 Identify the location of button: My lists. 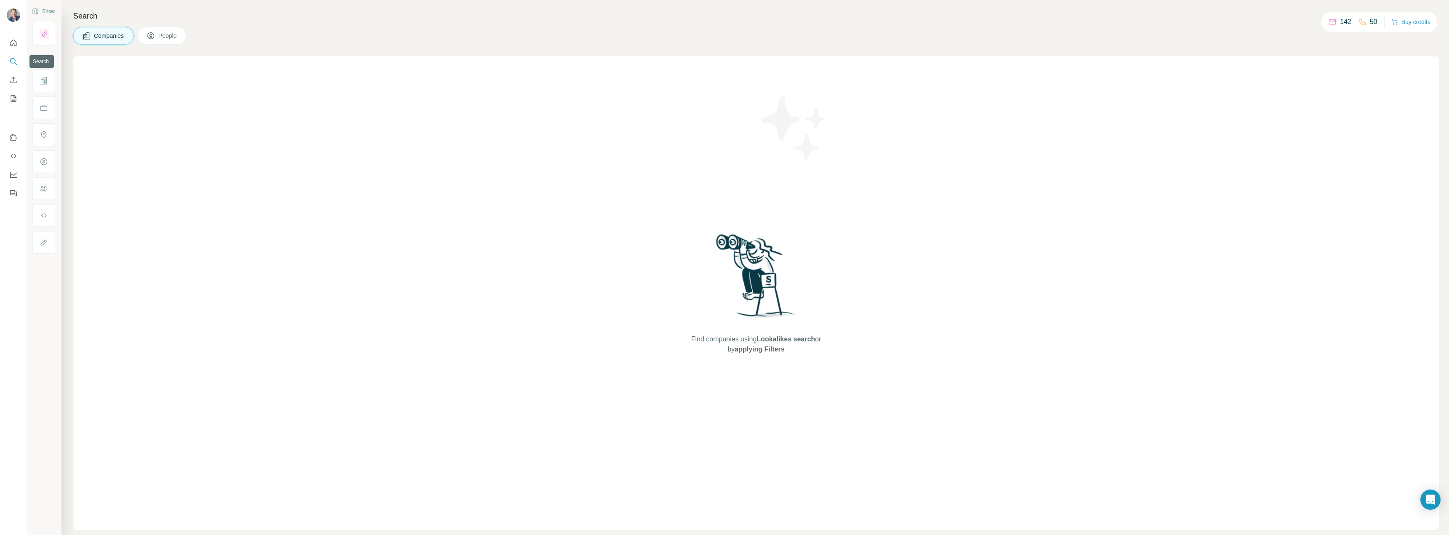
(13, 99).